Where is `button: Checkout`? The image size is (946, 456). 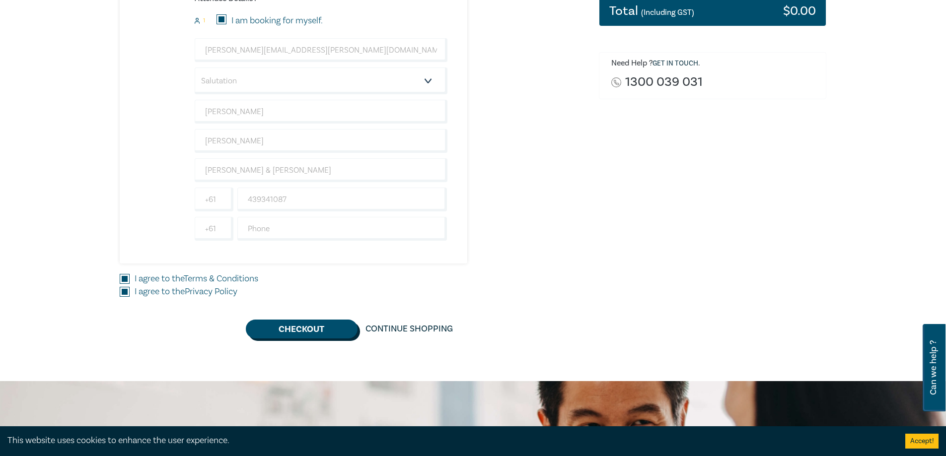 button: Checkout is located at coordinates (301, 329).